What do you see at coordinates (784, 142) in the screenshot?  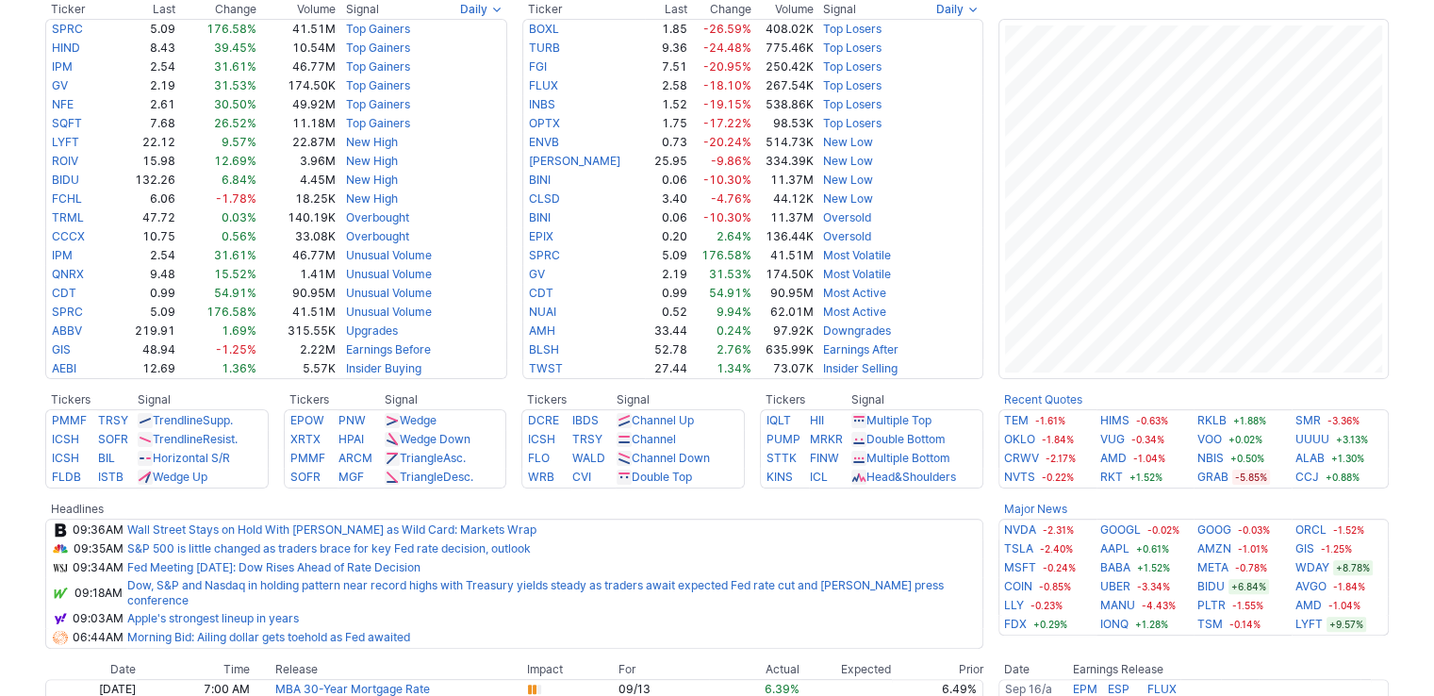 I see `td: 514.73K` at bounding box center [784, 142].